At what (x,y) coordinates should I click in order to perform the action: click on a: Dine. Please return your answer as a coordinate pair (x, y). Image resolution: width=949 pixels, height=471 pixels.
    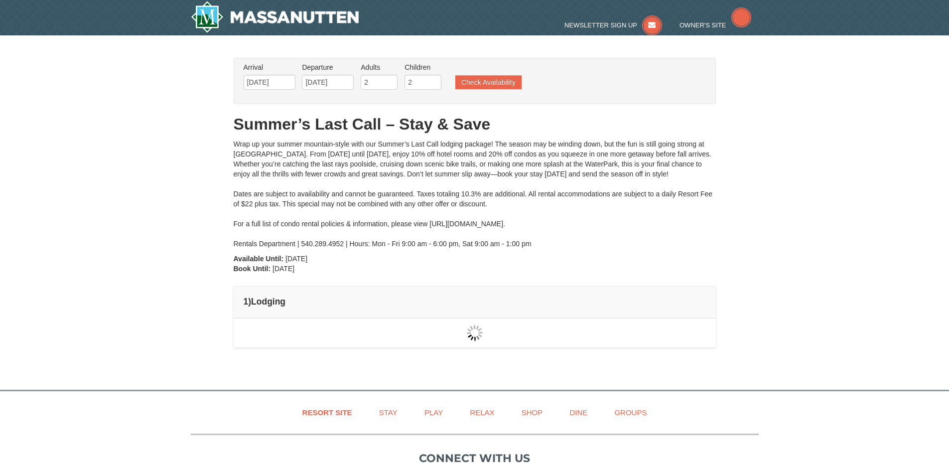
    Looking at the image, I should click on (578, 412).